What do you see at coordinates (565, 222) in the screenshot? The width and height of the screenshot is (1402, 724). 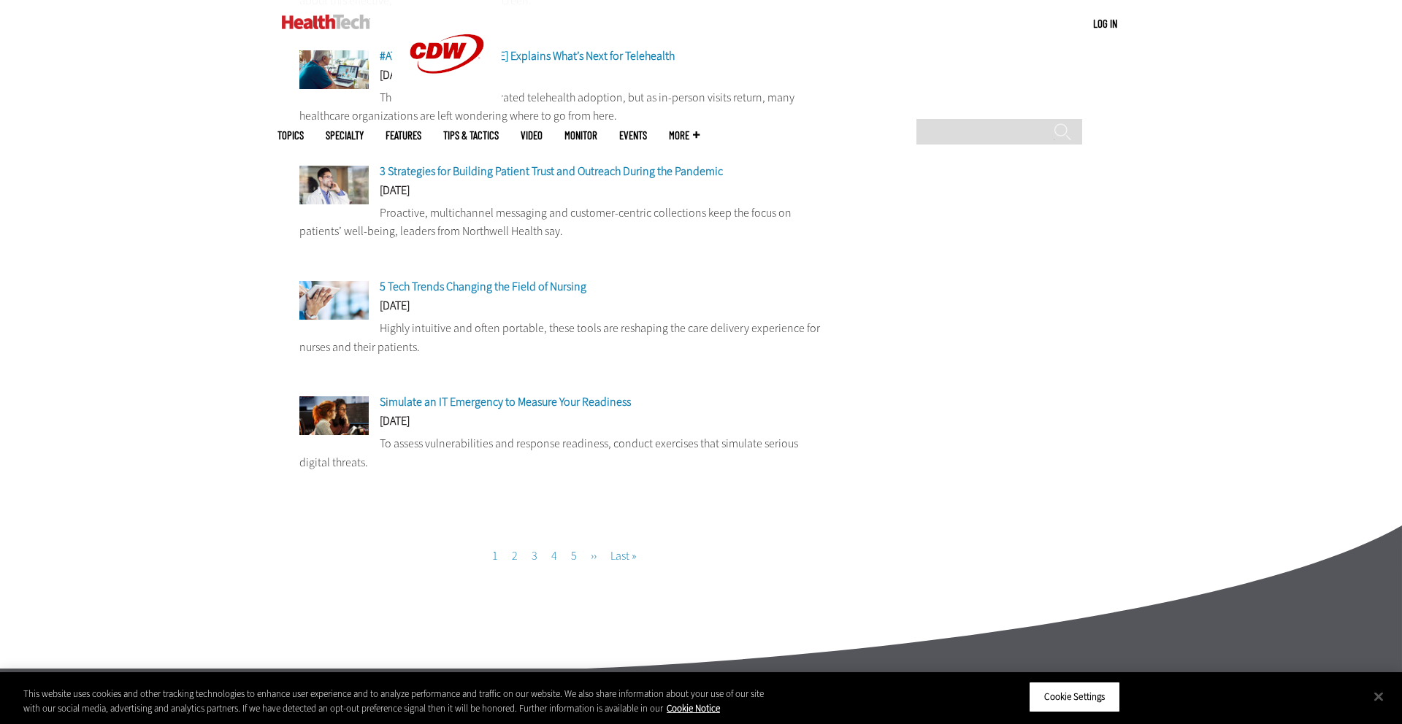 I see `p: Proactive, multichannel messaging and customer-centric collections keep the focus on patients’ we...` at bounding box center [565, 222].